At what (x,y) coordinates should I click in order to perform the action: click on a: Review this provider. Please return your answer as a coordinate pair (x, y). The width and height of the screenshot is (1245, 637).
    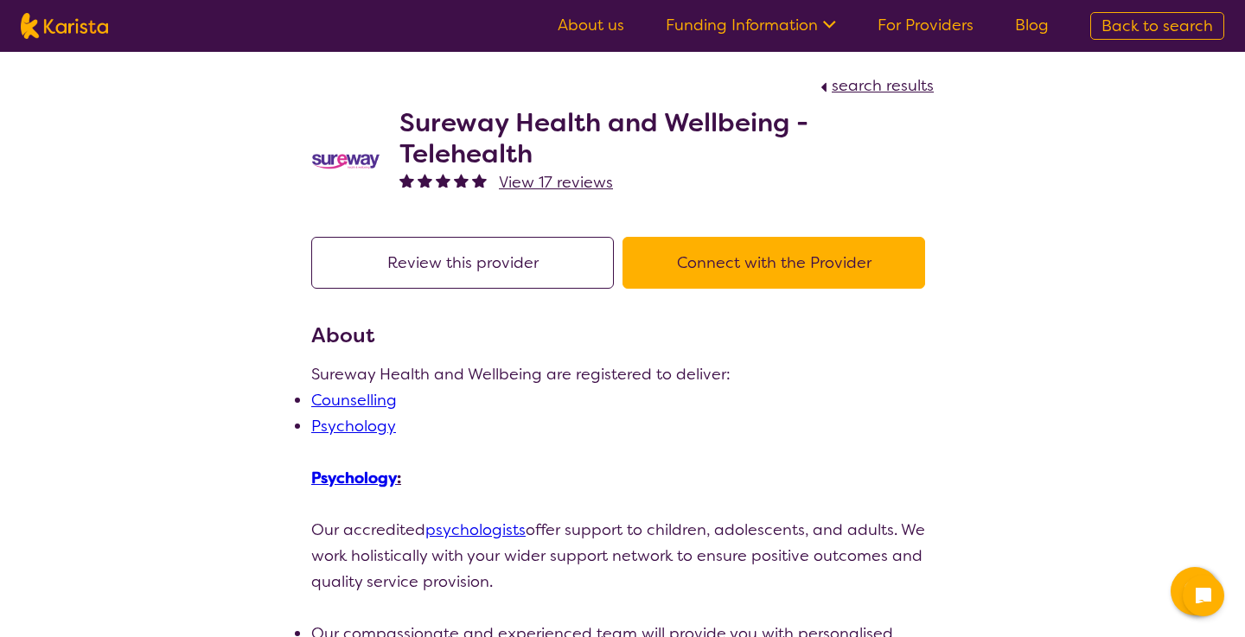
    Looking at the image, I should click on (467, 263).